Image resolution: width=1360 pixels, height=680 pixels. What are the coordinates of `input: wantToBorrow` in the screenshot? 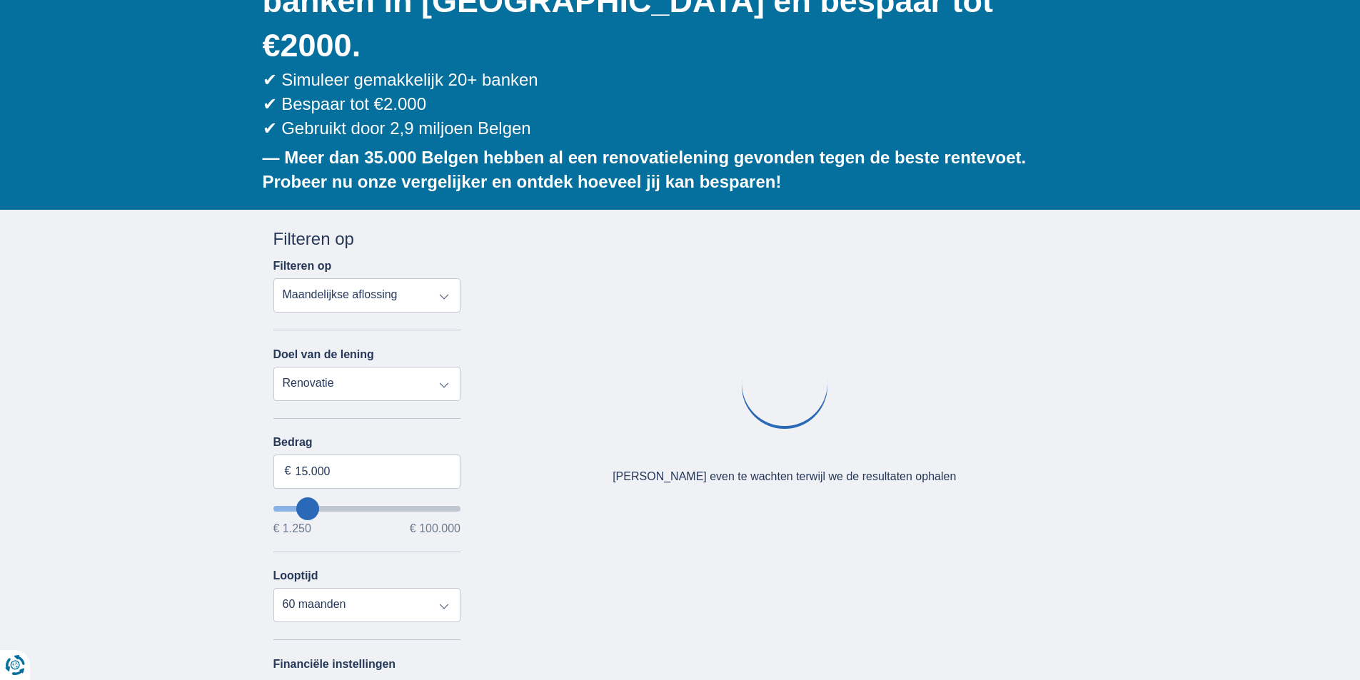 It's located at (367, 509).